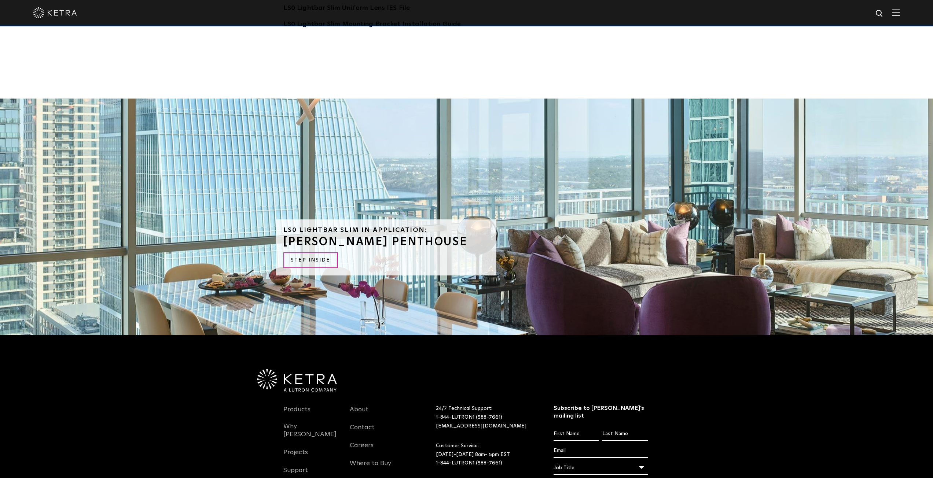 Image resolution: width=933 pixels, height=478 pixels. What do you see at coordinates (386, 230) in the screenshot?
I see `h6: LS0 Lightbar Slim in Application:` at bounding box center [386, 230].